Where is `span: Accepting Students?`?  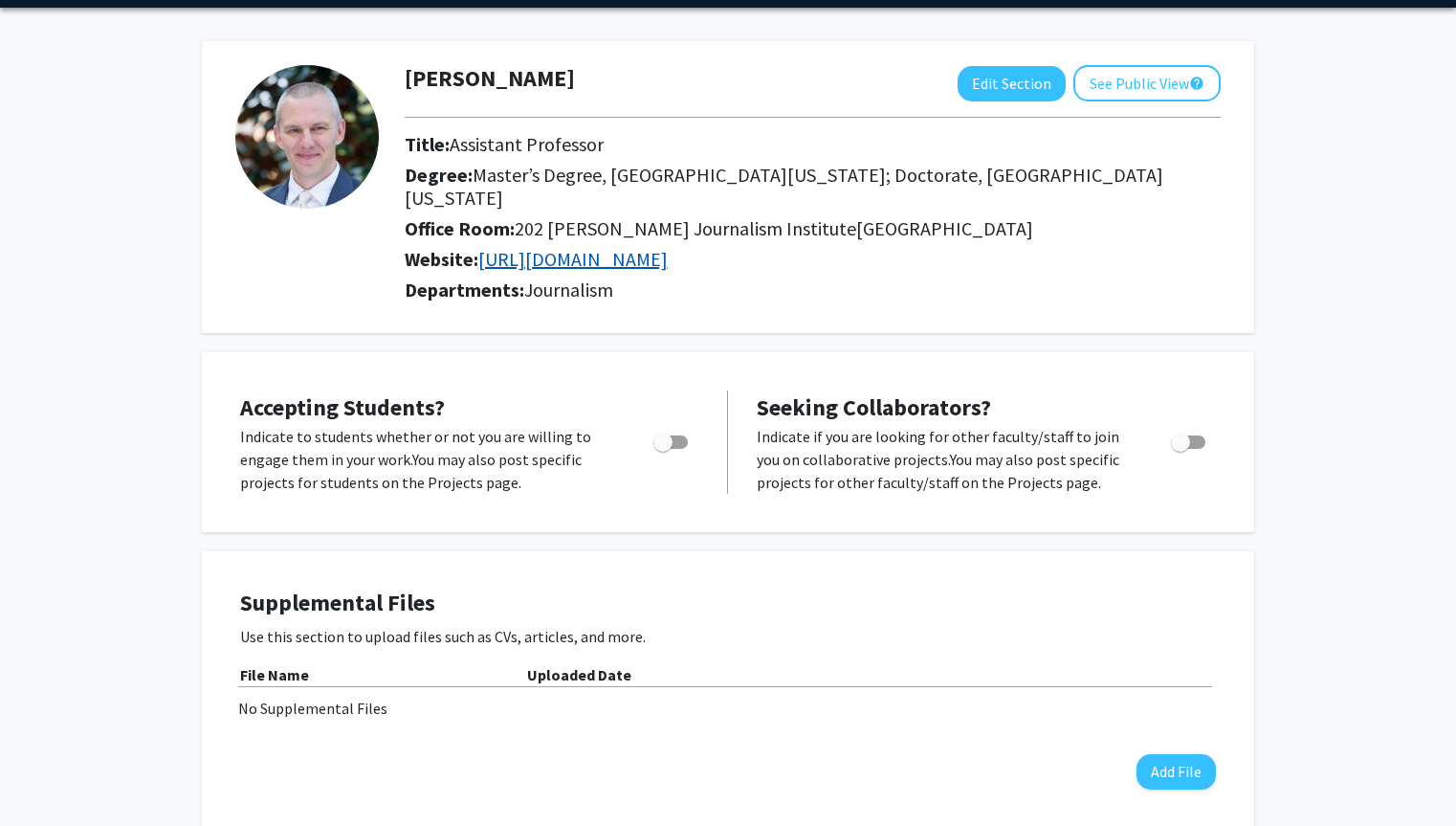 span: Accepting Students? is located at coordinates (342, 407).